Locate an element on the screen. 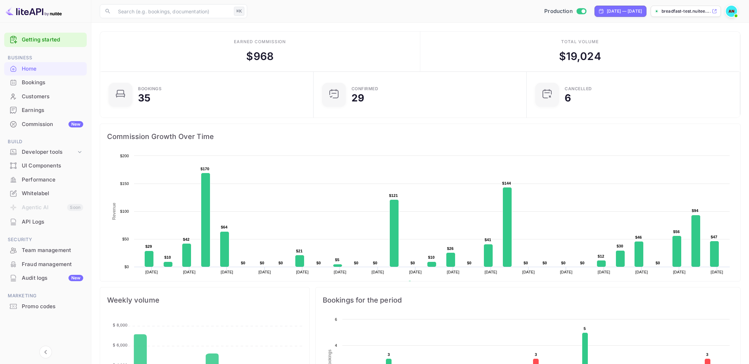 Image resolution: width=749 pixels, height=364 pixels. span: Marketing is located at coordinates (45, 296).